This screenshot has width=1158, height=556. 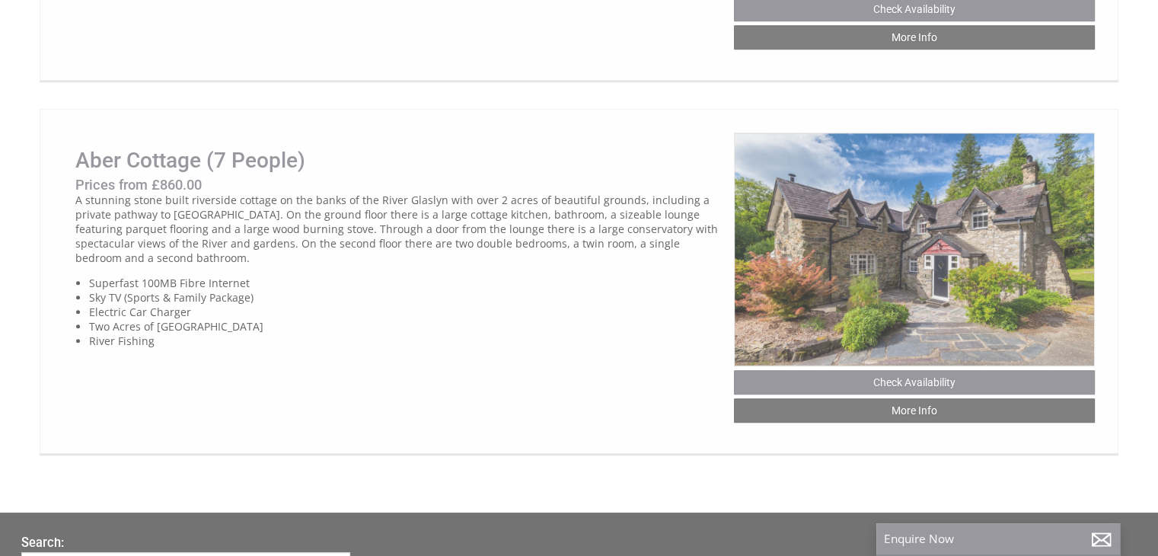 I want to click on h3: Prices from £860.00, so click(x=398, y=184).